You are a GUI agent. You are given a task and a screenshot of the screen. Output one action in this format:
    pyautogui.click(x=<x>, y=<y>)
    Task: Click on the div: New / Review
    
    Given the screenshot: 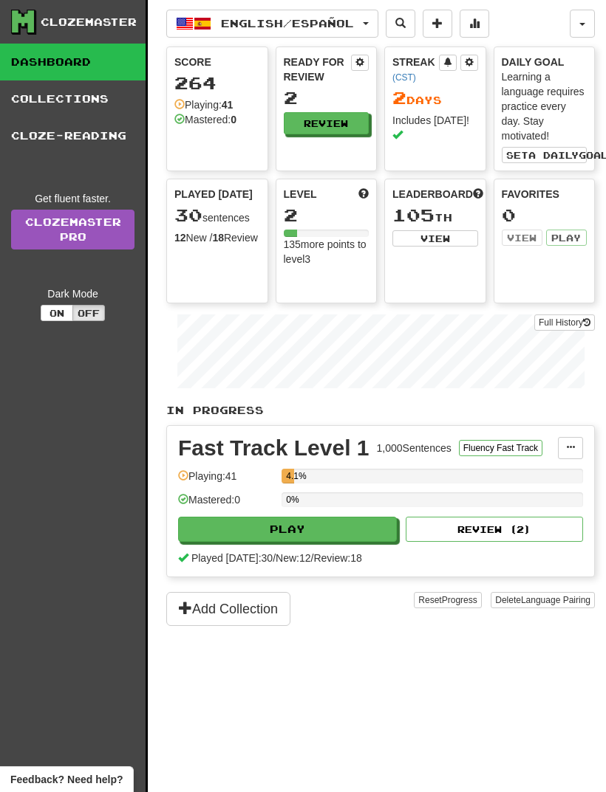 What is the action you would take?
    pyautogui.click(x=217, y=238)
    